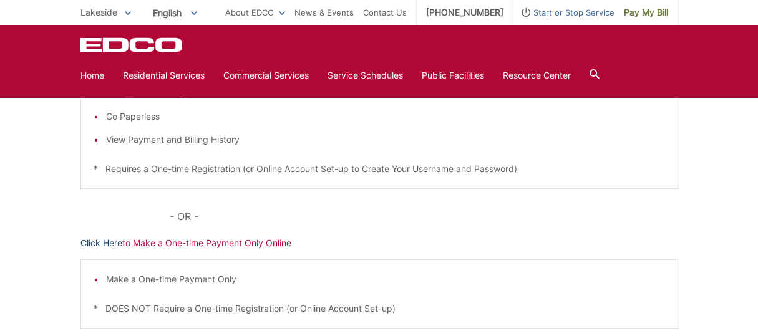 The width and height of the screenshot is (758, 336). Describe the element at coordinates (379, 169) in the screenshot. I see `p: * Requires a One-time Registration (or Online Account Set-up to Create Your Username and Password)` at that location.